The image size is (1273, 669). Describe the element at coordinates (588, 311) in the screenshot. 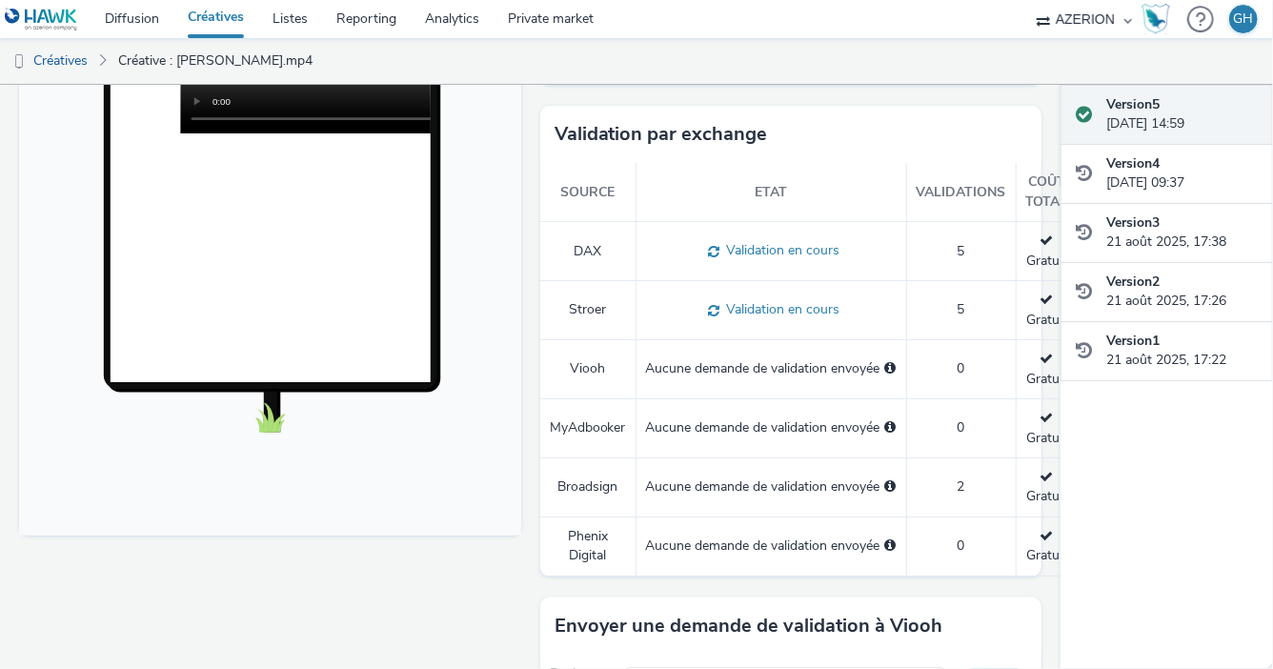

I see `td: Stroer` at that location.